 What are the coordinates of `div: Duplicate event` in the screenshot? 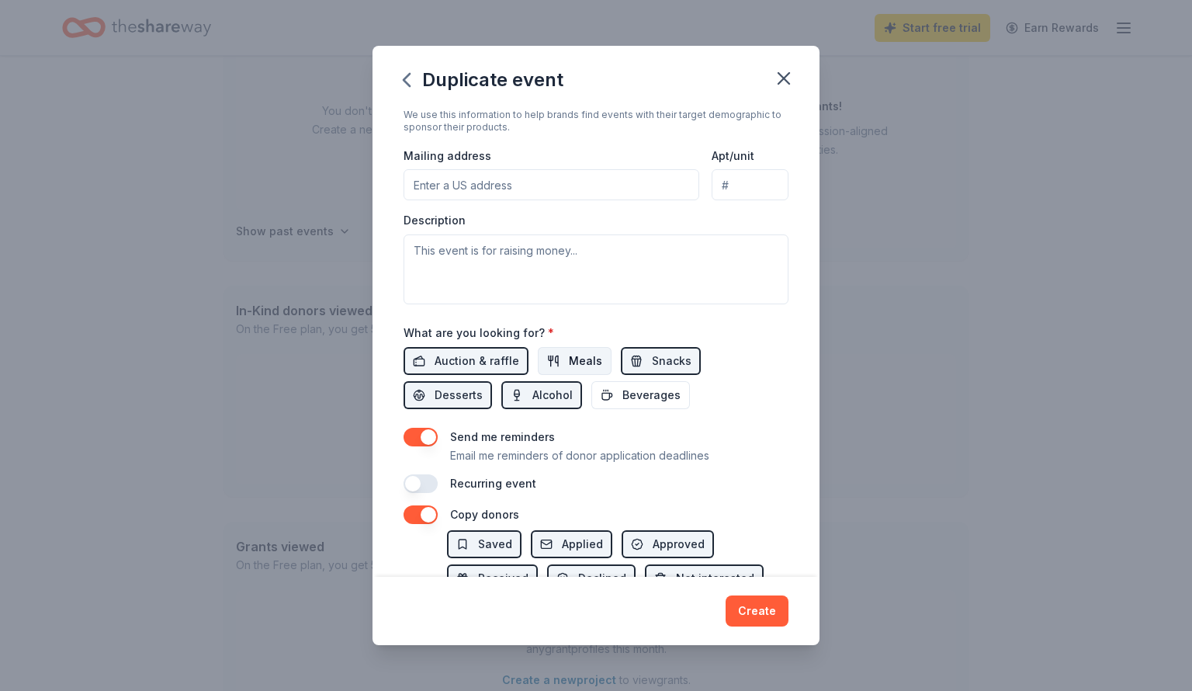 It's located at (484, 80).